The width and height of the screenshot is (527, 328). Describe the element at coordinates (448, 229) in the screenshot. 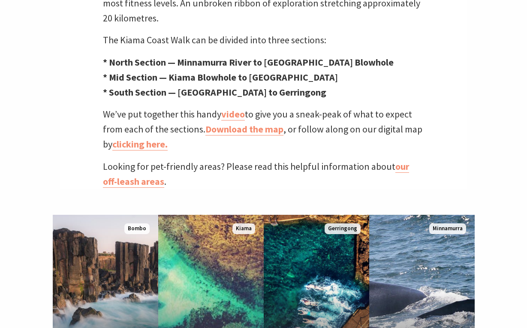

I see `span: Minnamurra` at that location.